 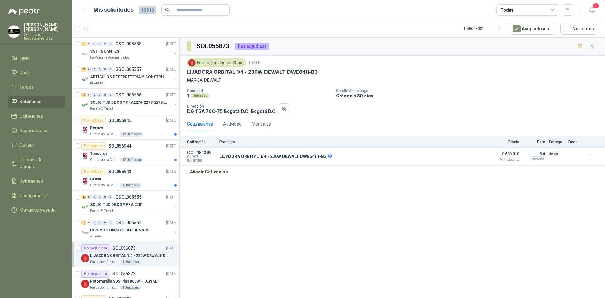 I want to click on p: ARTICULOS DE FERRETERIA Y CONSTRUCCION EN GENERAL, so click(x=129, y=77).